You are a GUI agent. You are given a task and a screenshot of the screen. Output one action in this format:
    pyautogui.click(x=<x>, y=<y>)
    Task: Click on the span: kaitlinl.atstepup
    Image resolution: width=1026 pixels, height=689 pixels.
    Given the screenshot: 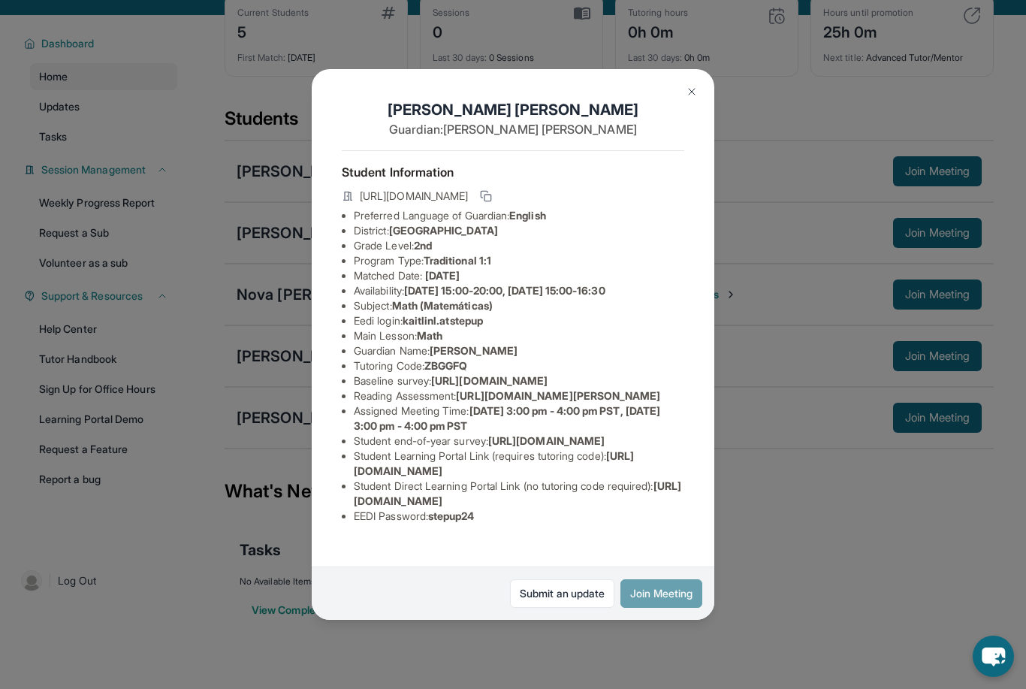 What is the action you would take?
    pyautogui.click(x=443, y=320)
    